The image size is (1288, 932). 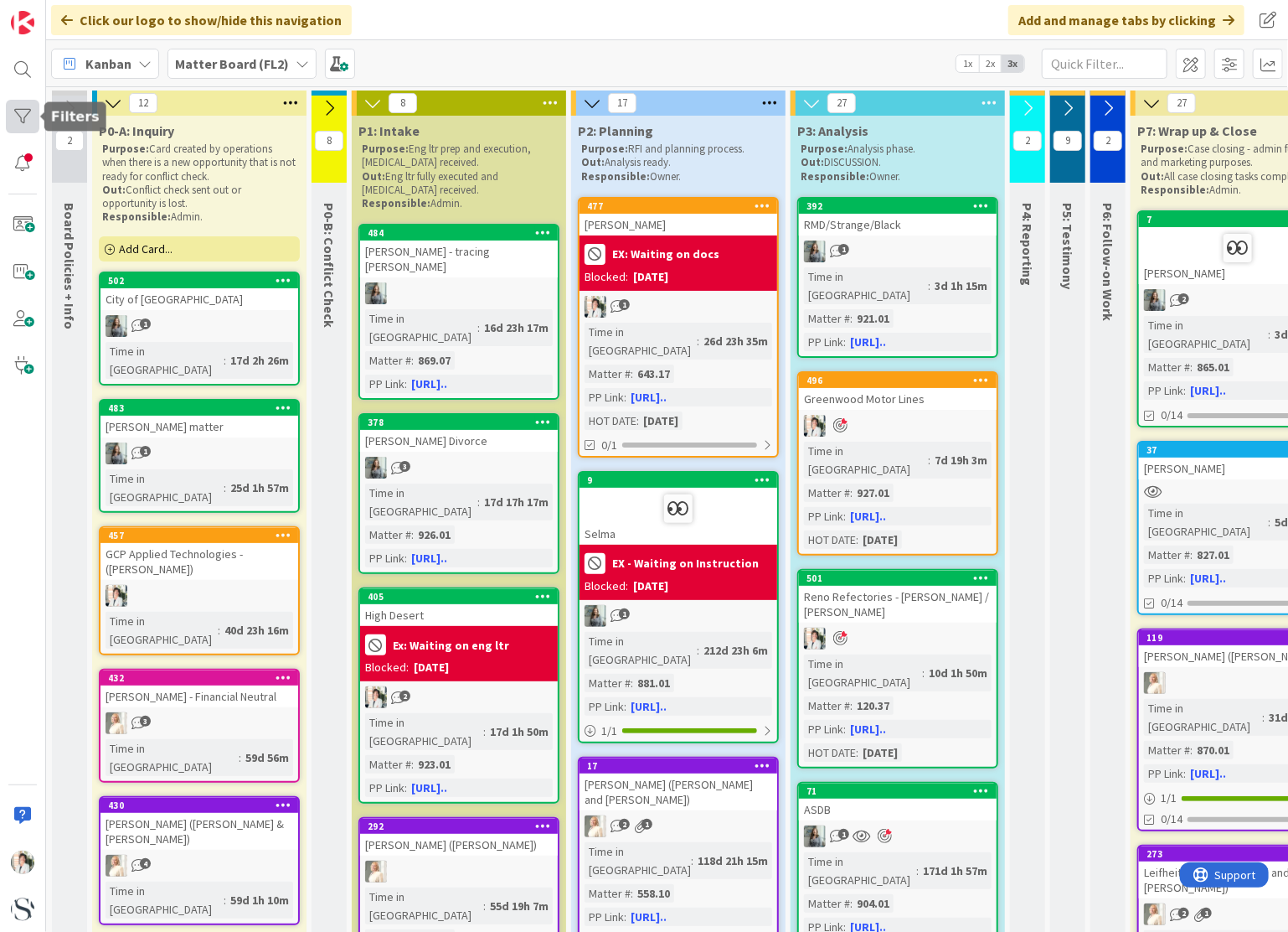 What do you see at coordinates (459, 872) in the screenshot?
I see `div: KS` at bounding box center [459, 872].